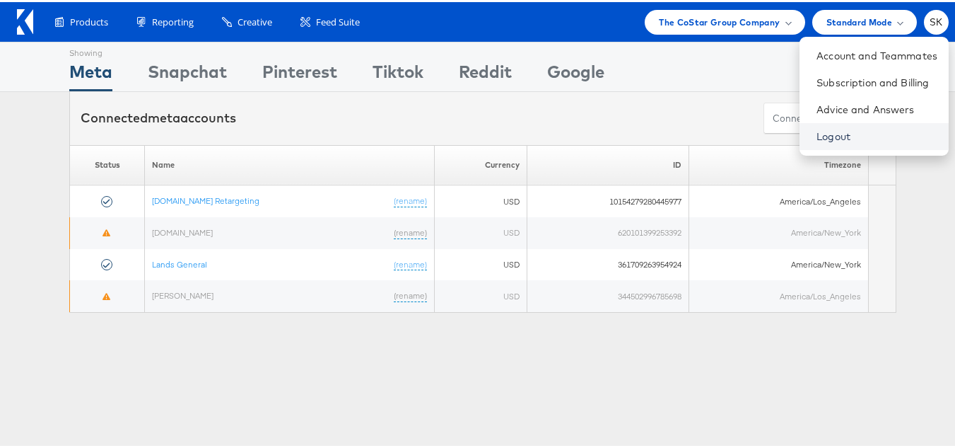  I want to click on span: Reporting, so click(173, 20).